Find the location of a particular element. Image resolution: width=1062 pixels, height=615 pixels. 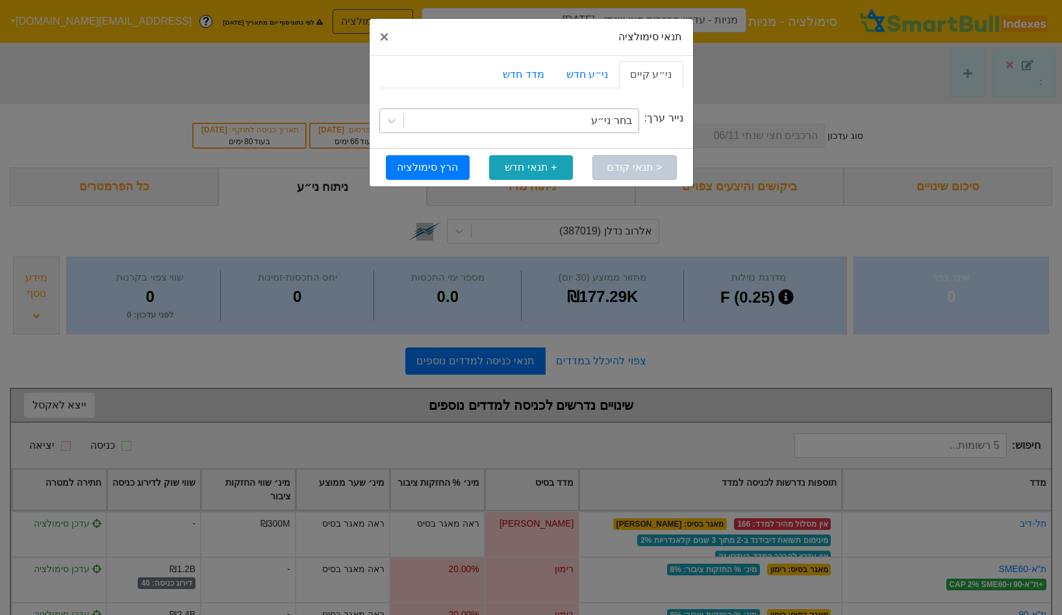

label: נייר ערך: is located at coordinates (664, 118).